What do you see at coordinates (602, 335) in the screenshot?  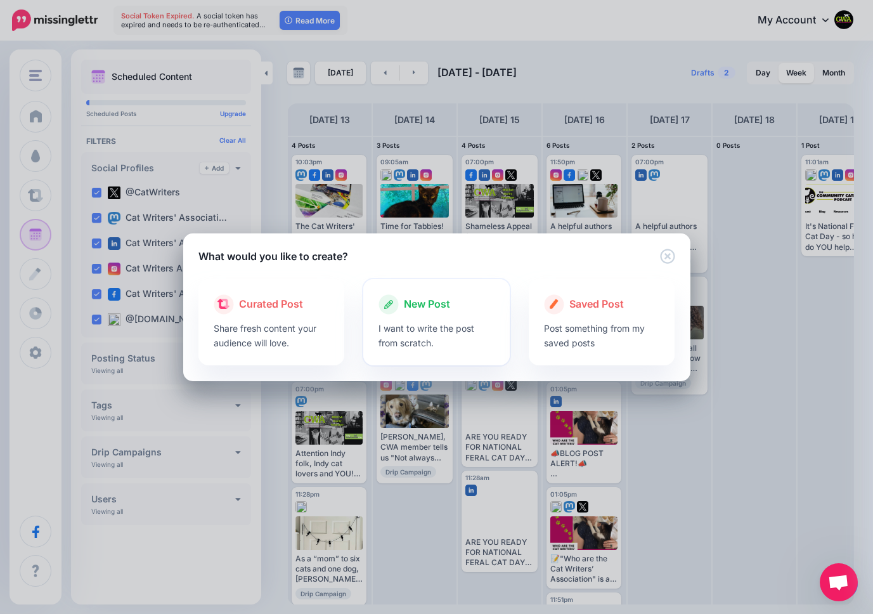 I see `p: Post something from my saved posts` at bounding box center [602, 335].